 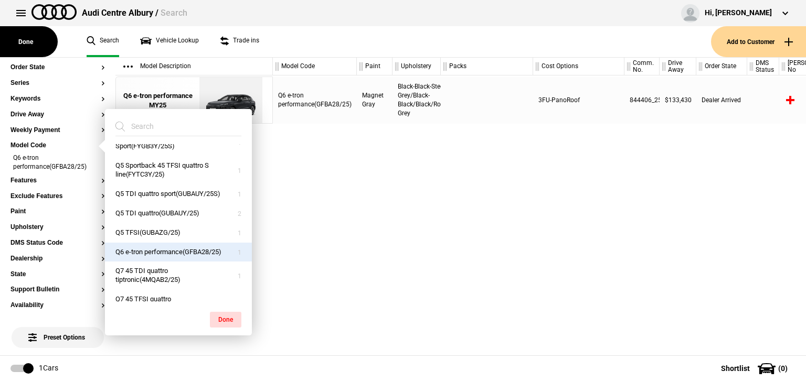 I want to click on button: Weekly Payment, so click(x=58, y=131).